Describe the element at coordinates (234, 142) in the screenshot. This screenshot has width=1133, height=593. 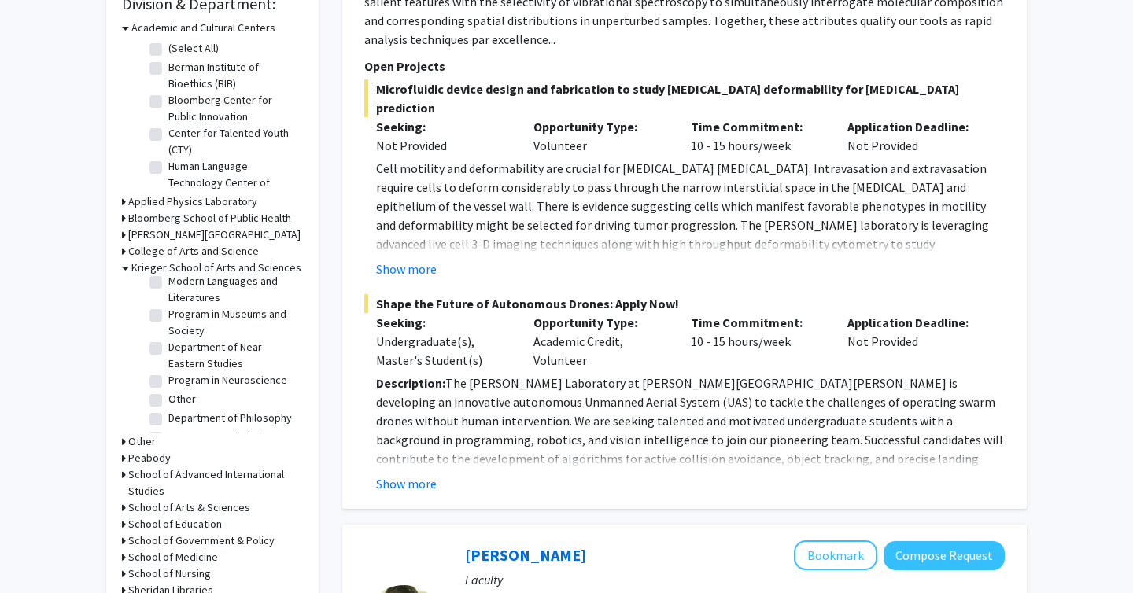
I see `label: Center for Talented Youth (CTY)` at that location.